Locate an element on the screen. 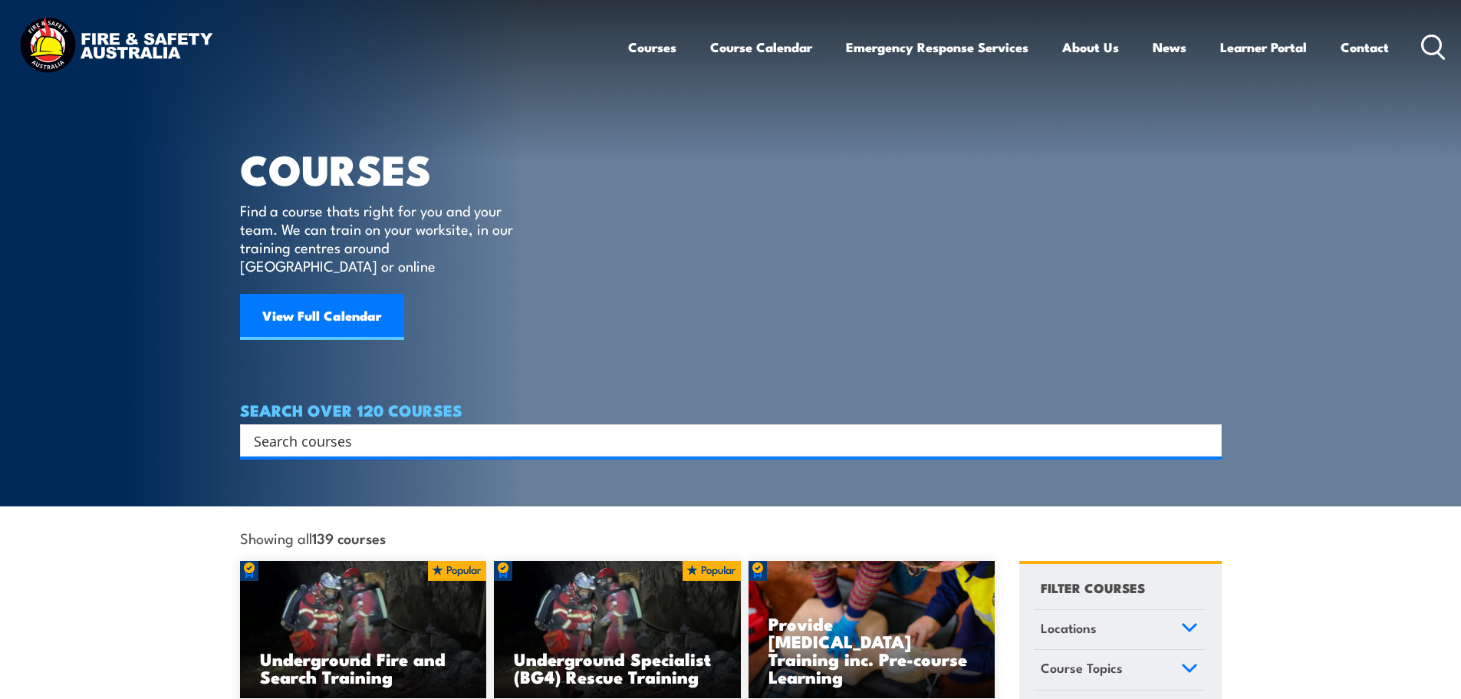 The image size is (1461, 699). a: Course Topics is located at coordinates (1119, 670).